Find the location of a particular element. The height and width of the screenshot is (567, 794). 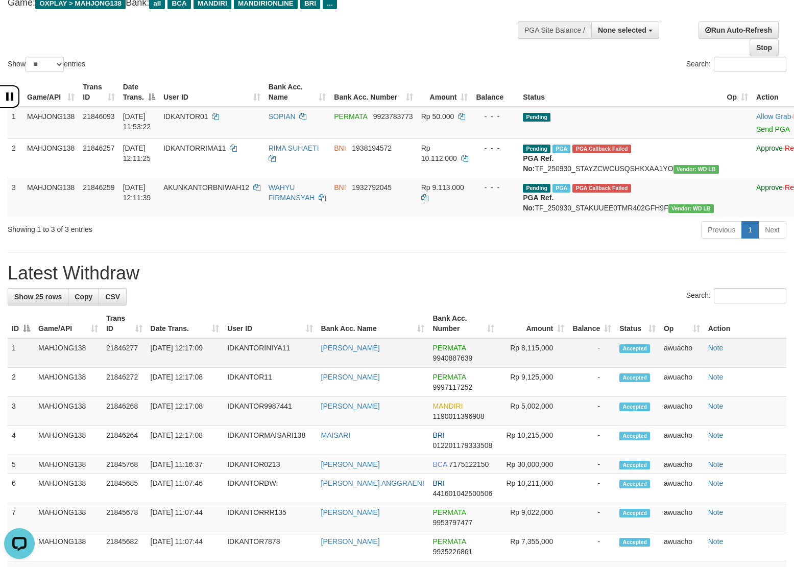

span: Copy 441601042500506 to clipboard is located at coordinates (462, 493).